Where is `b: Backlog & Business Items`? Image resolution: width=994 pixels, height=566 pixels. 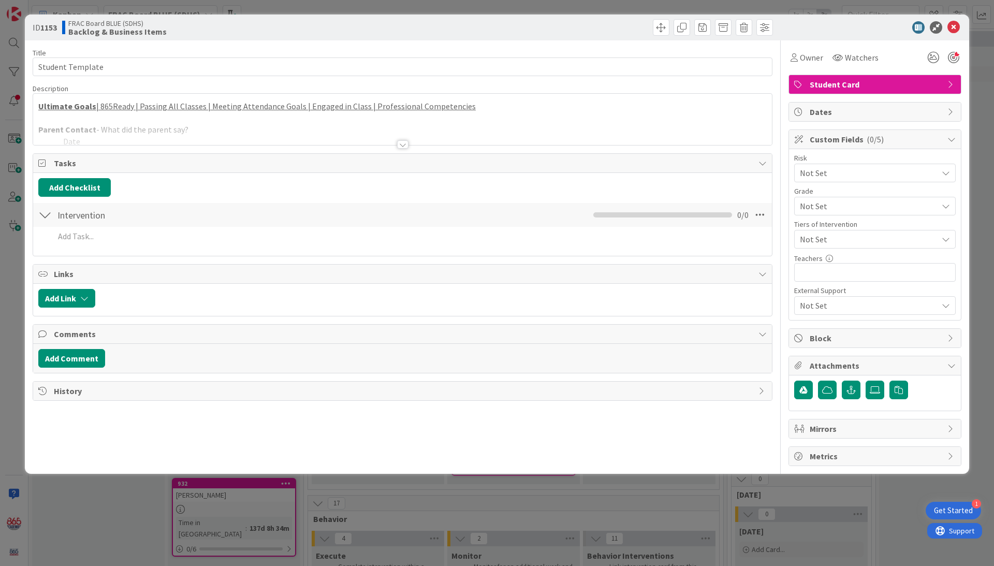
b: Backlog & Business Items is located at coordinates (118, 32).